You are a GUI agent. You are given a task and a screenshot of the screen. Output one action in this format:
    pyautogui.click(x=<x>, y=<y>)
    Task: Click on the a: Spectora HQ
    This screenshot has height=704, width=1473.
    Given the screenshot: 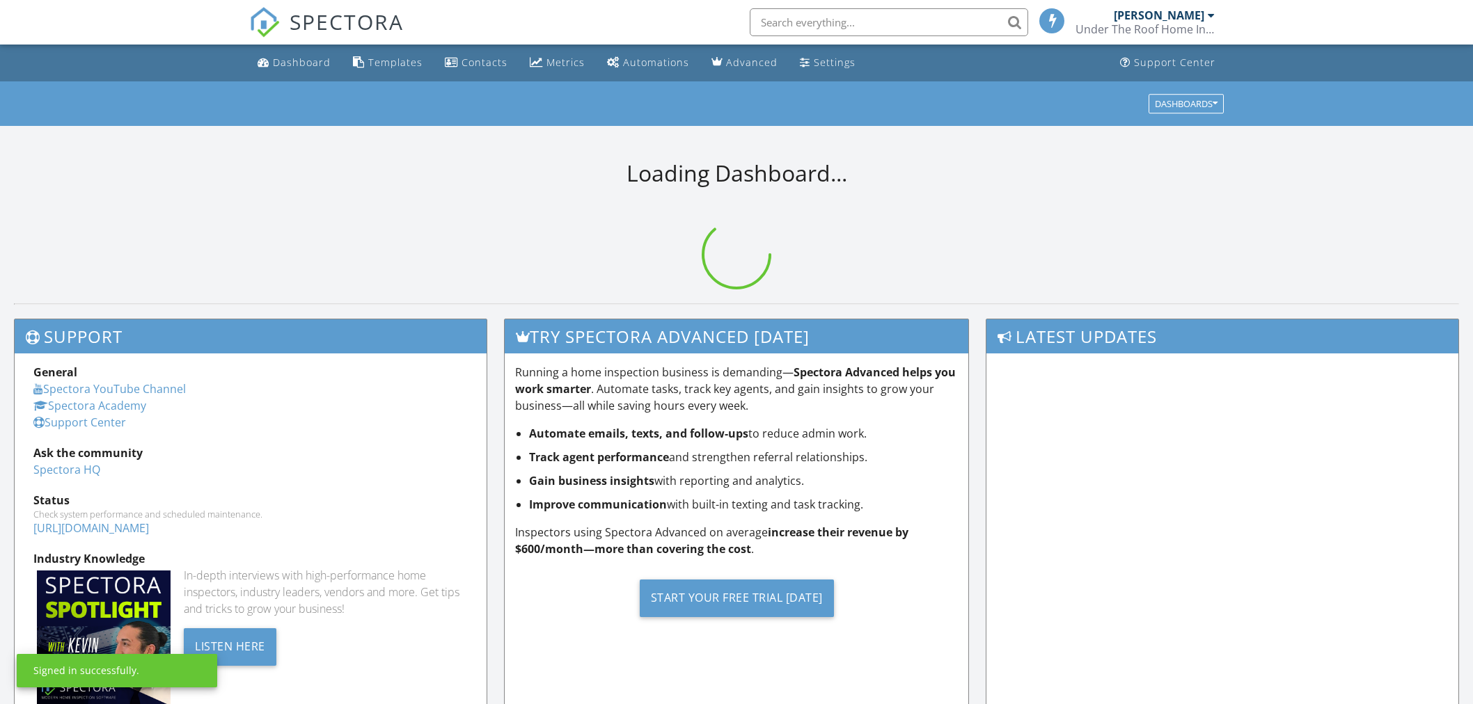 What is the action you would take?
    pyautogui.click(x=67, y=470)
    